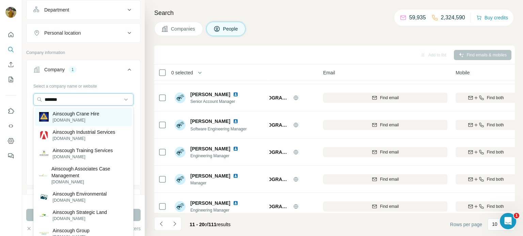 This screenshot has width=523, height=236. What do you see at coordinates (80, 194) in the screenshot?
I see `p: Ainscough Environmental` at bounding box center [80, 194].